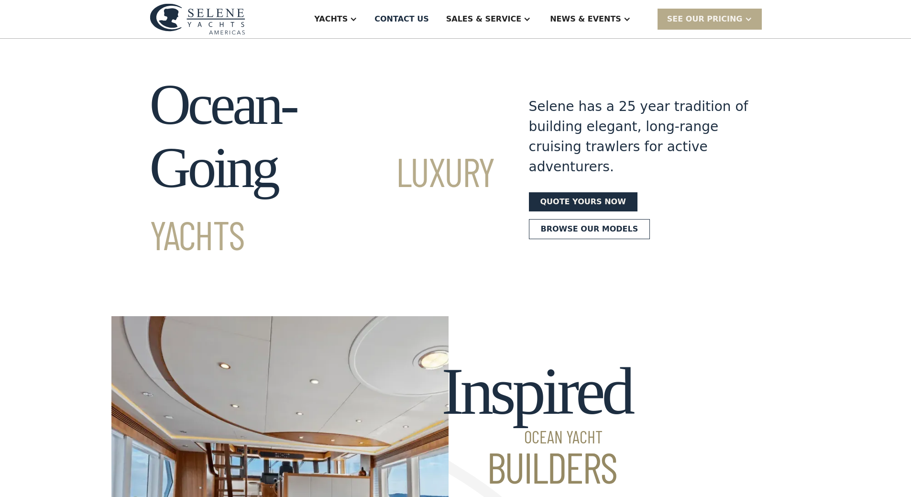  I want to click on div: Selene has a 25 year tradition of building elegant, long-range cruising trawlers for active adven..., so click(639, 137).